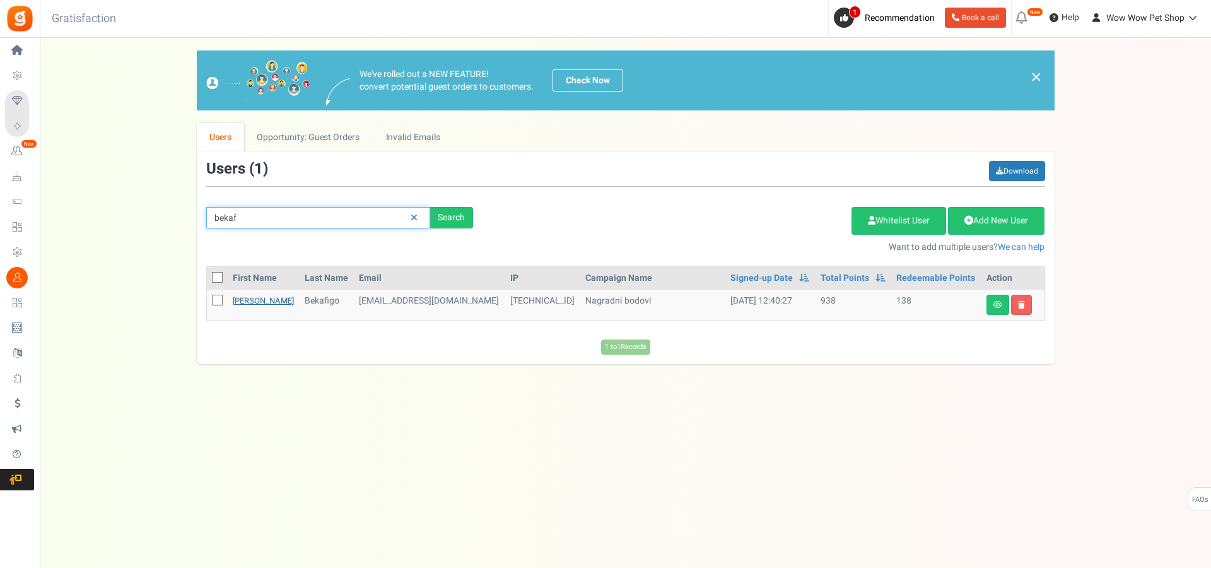 Image resolution: width=1211 pixels, height=568 pixels. I want to click on th: Last Name, so click(327, 278).